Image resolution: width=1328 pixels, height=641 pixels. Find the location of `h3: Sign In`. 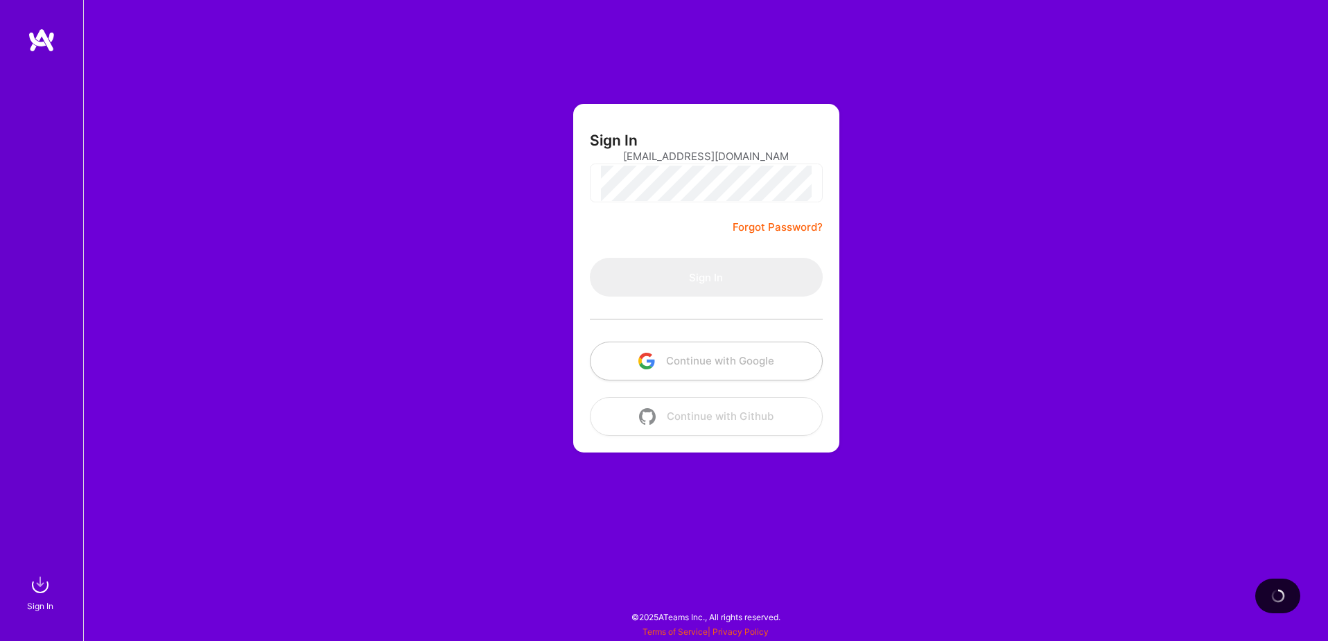

h3: Sign In is located at coordinates (614, 140).